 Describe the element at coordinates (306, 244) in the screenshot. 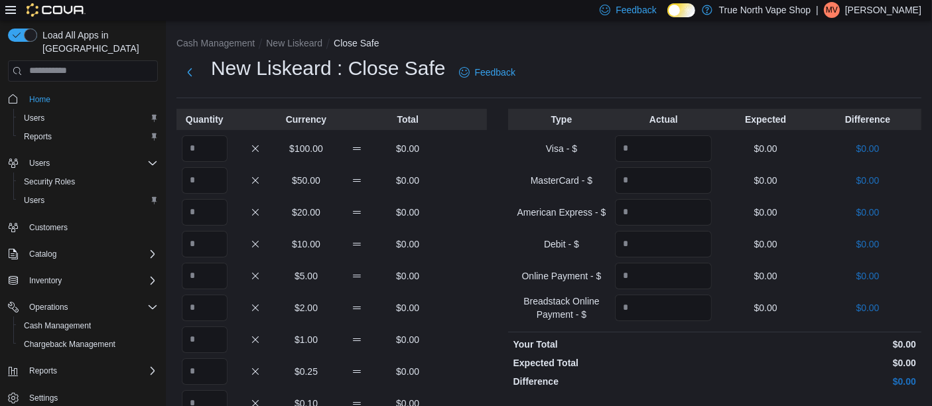

I see `p: $10.00` at that location.